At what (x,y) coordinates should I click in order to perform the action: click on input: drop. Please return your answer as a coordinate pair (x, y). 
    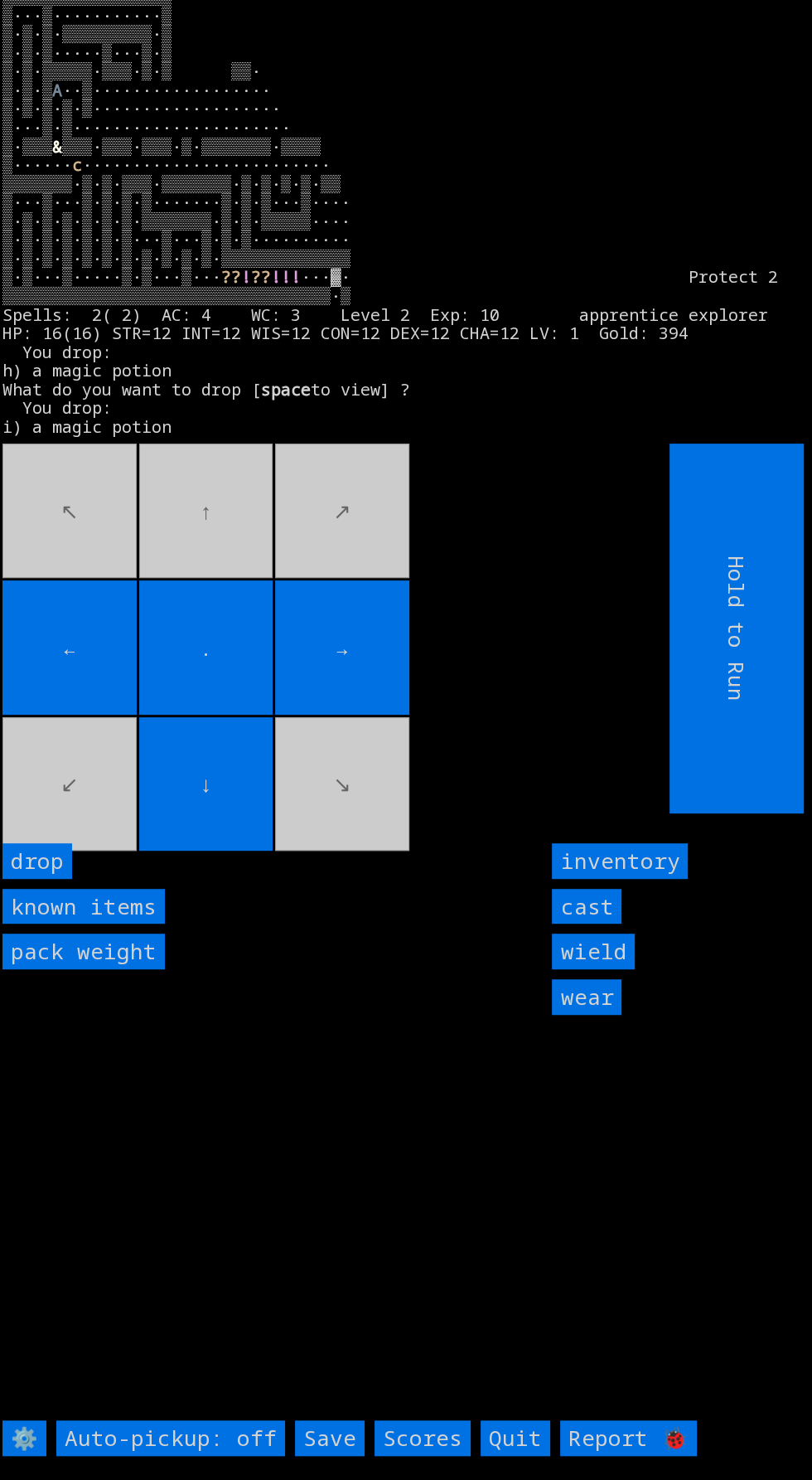
    Looking at the image, I should click on (37, 860).